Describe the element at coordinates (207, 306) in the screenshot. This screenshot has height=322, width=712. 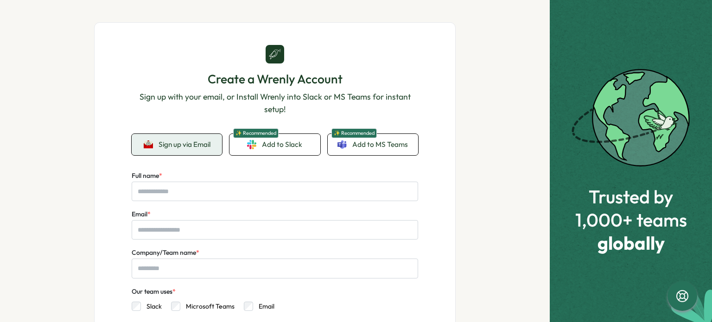
I see `label: Microsoft Teams` at that location.